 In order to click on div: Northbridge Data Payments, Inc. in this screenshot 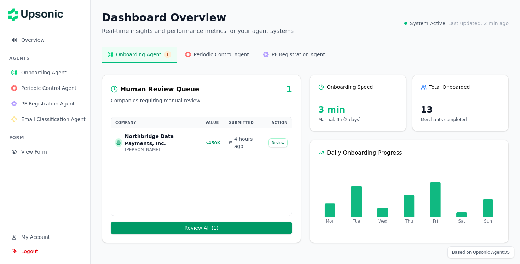, I will do `click(161, 140)`.